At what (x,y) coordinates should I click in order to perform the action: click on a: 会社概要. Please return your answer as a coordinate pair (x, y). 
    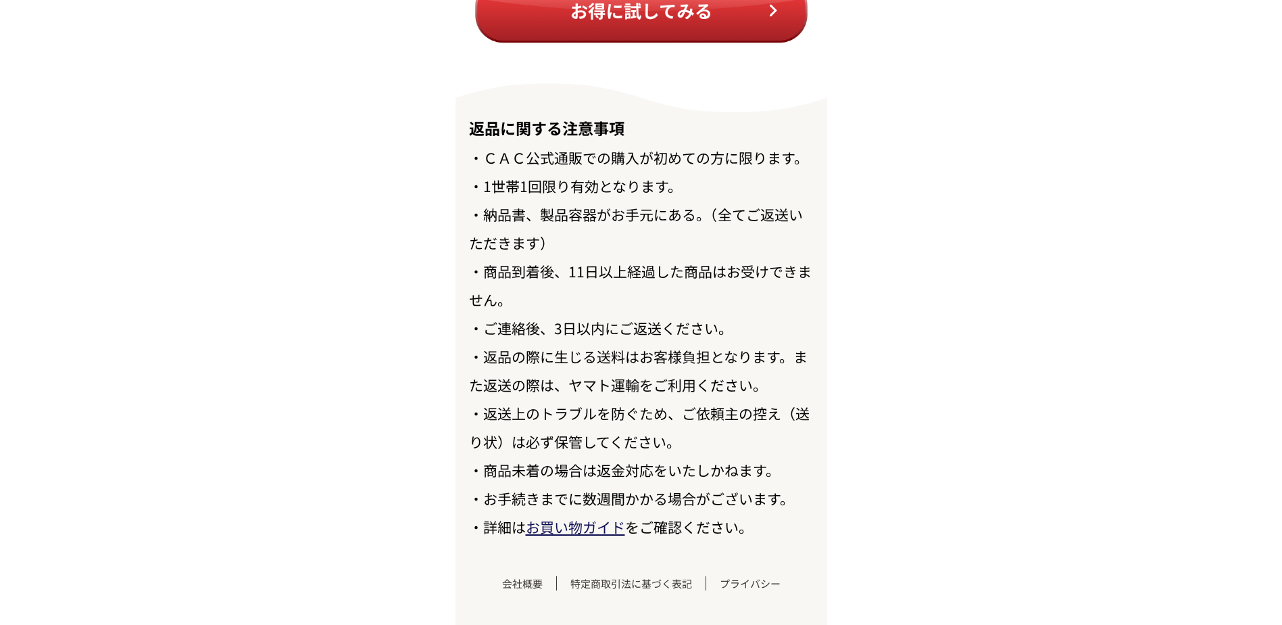
    Looking at the image, I should click on (523, 583).